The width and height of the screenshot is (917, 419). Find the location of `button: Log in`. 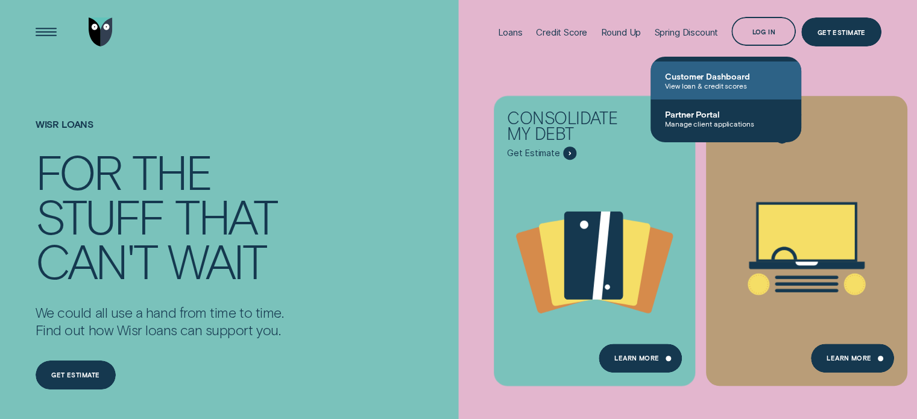

button: Log in is located at coordinates (764, 31).